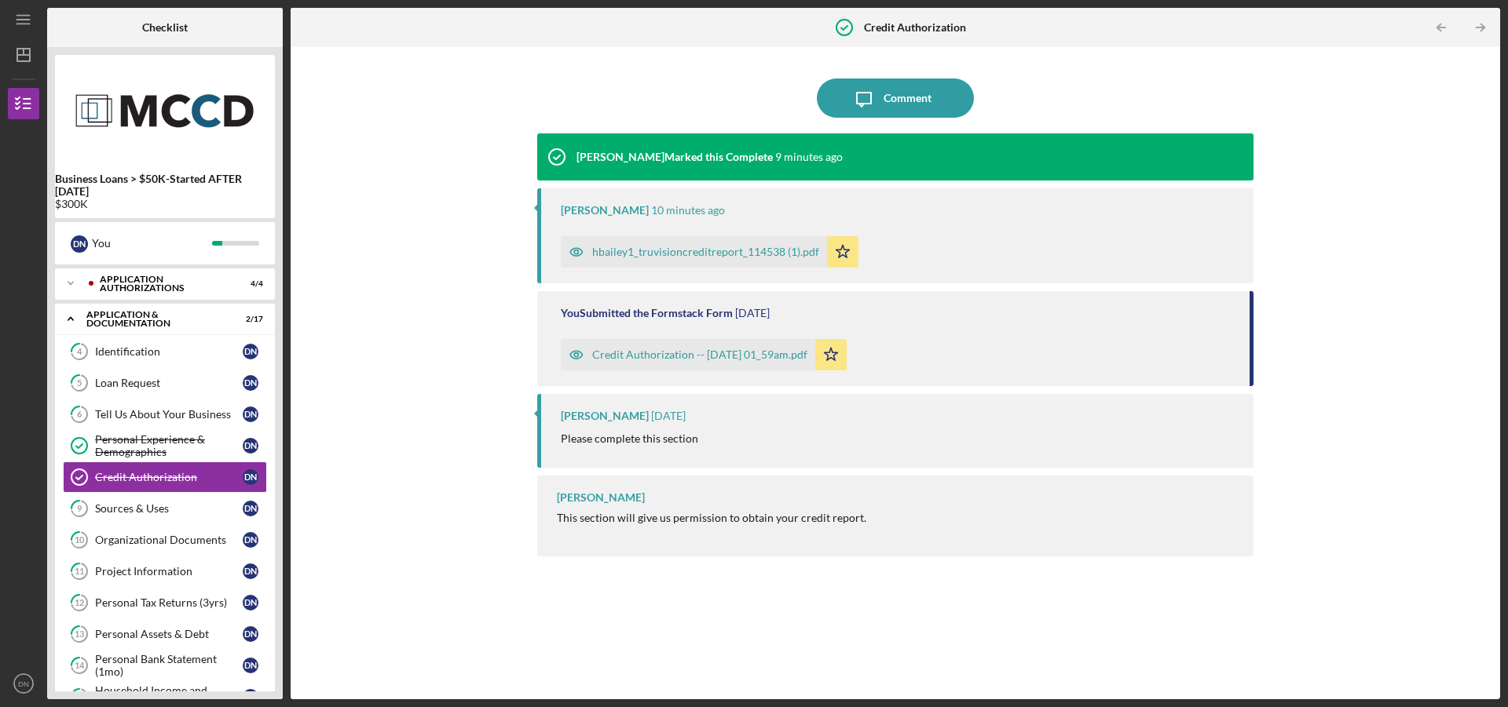  What do you see at coordinates (629, 439) in the screenshot?
I see `p: Please complete this section` at bounding box center [629, 439].